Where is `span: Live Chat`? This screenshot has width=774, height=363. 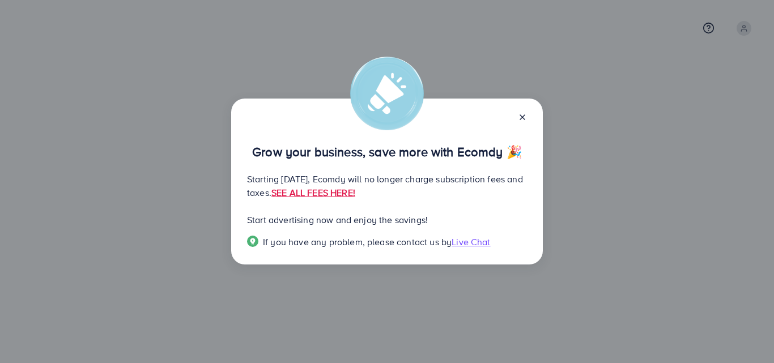
span: Live Chat is located at coordinates (471, 242).